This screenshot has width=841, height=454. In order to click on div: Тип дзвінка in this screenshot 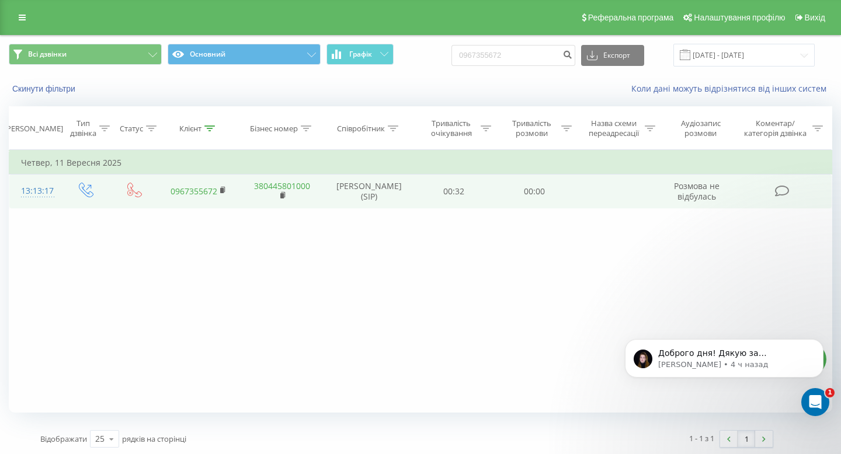, I will do `click(83, 129)`.